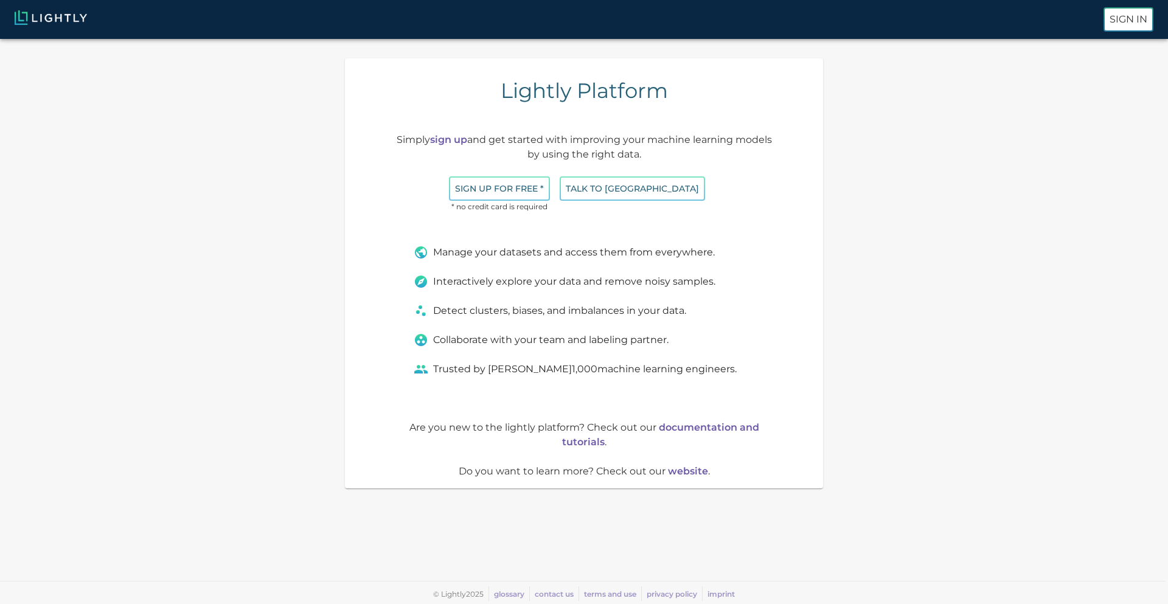 The width and height of the screenshot is (1168, 604). What do you see at coordinates (1129, 19) in the screenshot?
I see `button: Sign In` at bounding box center [1129, 19].